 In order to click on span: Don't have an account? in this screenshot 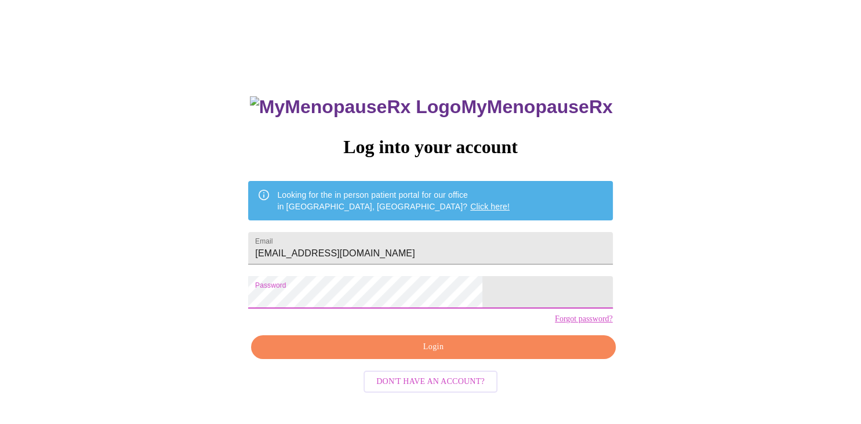, I will do `click(430, 382)`.